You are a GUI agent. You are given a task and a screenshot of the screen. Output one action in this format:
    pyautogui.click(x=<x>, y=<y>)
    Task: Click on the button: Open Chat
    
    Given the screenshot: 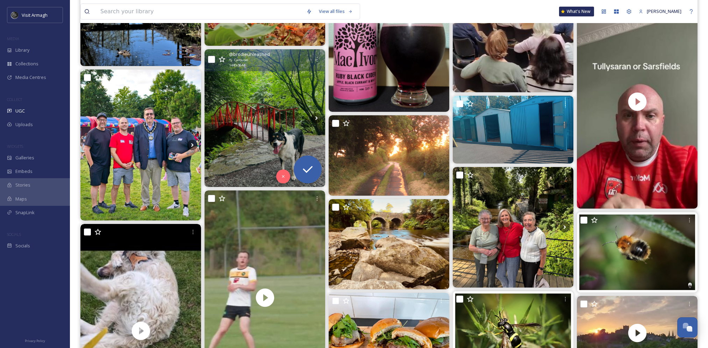 What is the action you would take?
    pyautogui.click(x=687, y=328)
    